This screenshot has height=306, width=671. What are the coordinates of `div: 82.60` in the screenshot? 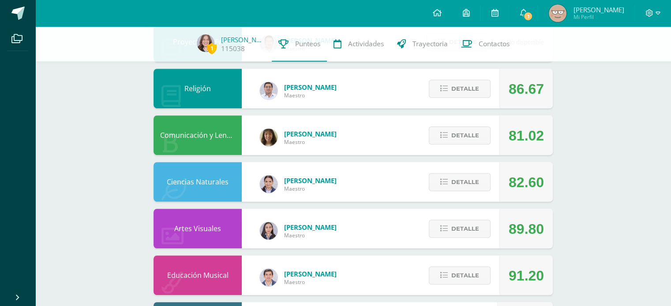 It's located at (526, 183).